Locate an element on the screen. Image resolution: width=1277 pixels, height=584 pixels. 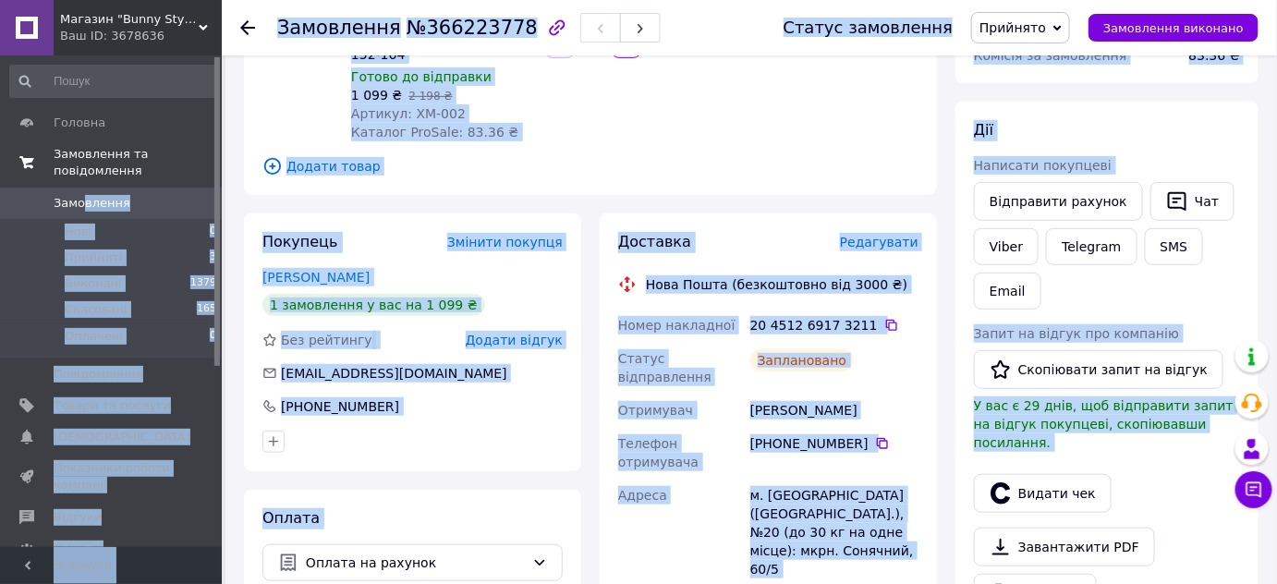
button: Скопіювати запит на відгук is located at coordinates (1099, 370).